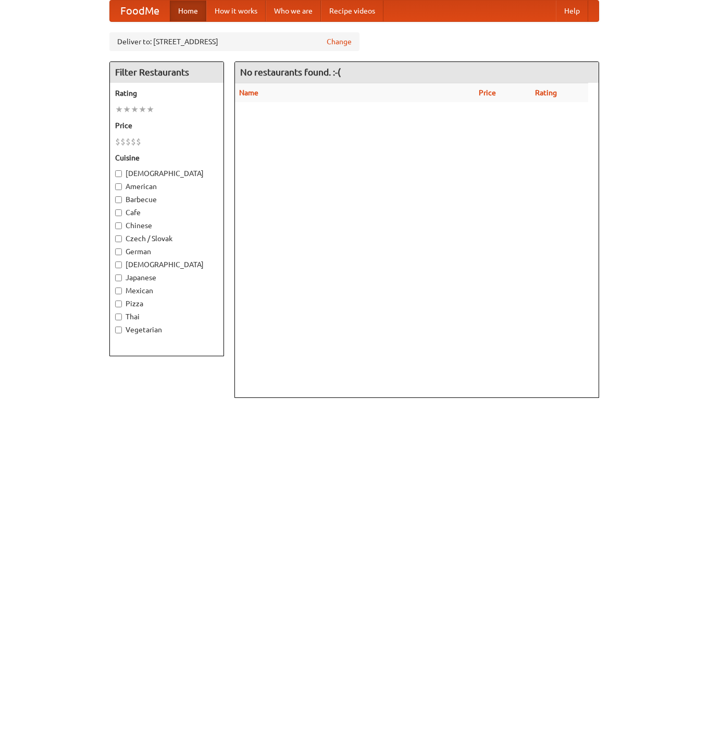 This screenshot has width=708, height=737. What do you see at coordinates (167, 213) in the screenshot?
I see `label: Cafe` at bounding box center [167, 213].